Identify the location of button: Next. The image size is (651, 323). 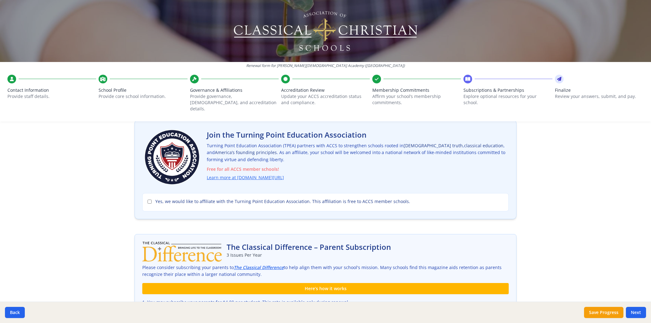
(636, 312).